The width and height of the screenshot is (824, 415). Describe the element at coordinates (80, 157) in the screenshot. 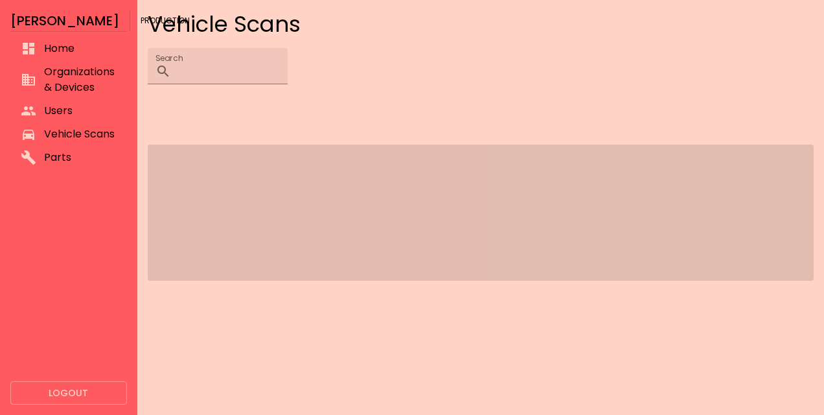

I see `span: Parts` at that location.